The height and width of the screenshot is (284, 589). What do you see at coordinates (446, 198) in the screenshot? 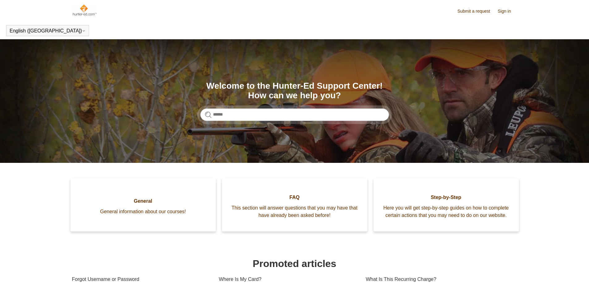
I see `span: Step-by-Step` at bounding box center [446, 198].